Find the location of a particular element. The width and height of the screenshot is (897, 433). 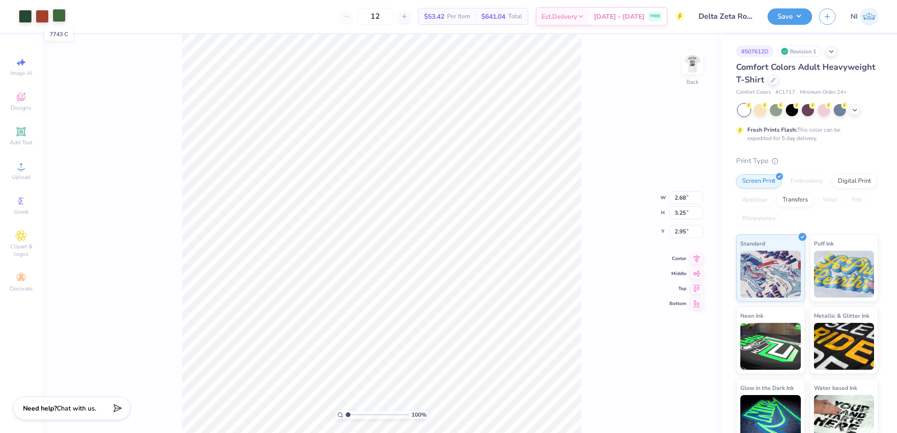

span: $641.04 is located at coordinates (493, 16).